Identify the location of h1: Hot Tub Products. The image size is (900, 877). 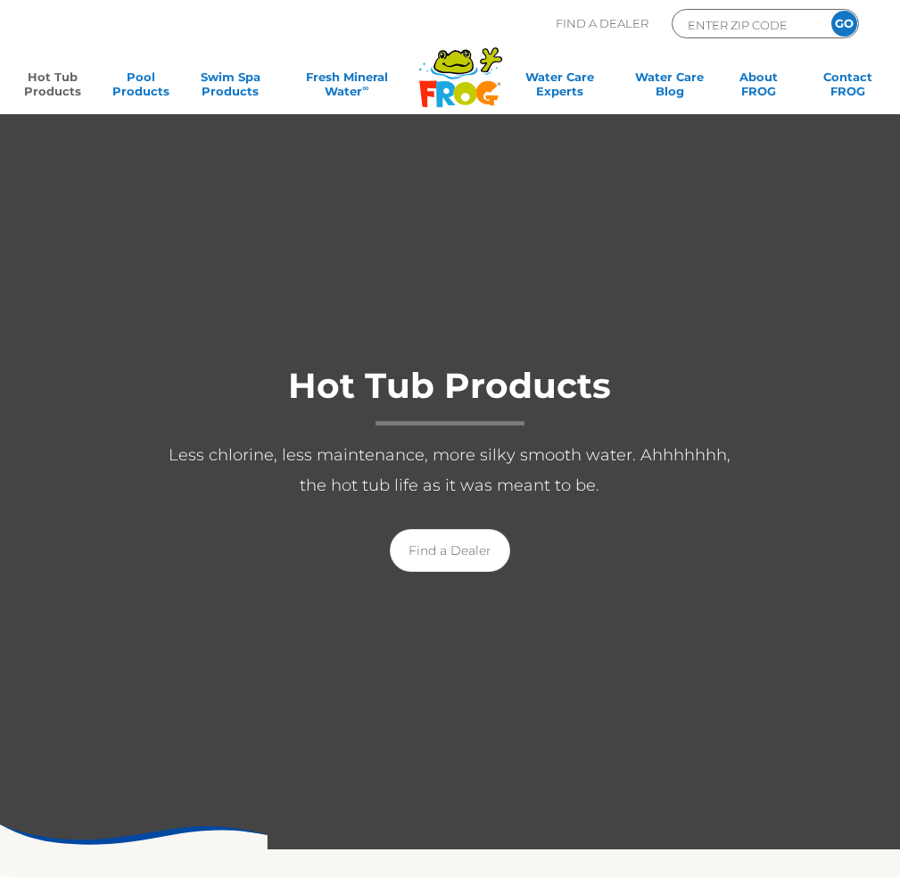
(450, 396).